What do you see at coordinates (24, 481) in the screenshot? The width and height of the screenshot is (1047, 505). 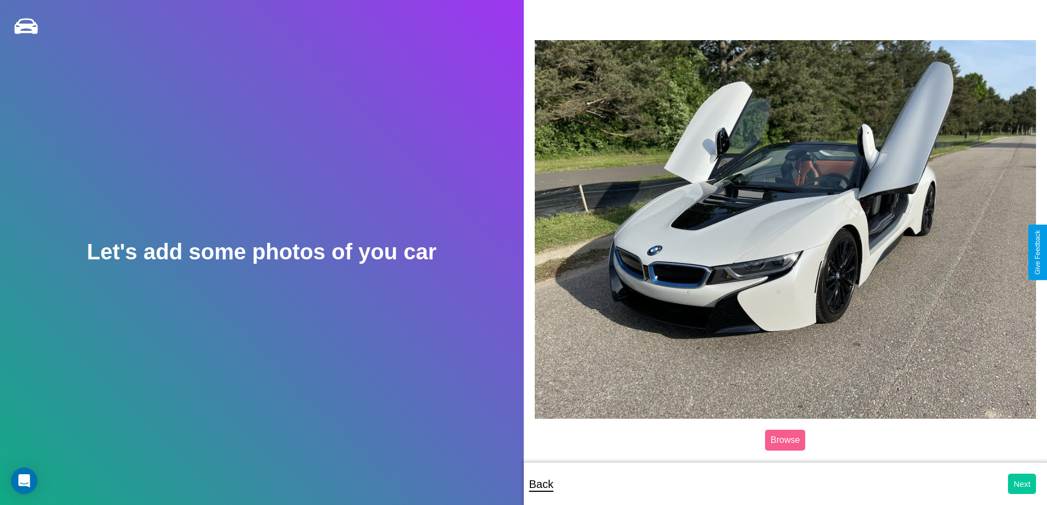 I see `div: Open Intercom Messenger` at bounding box center [24, 481].